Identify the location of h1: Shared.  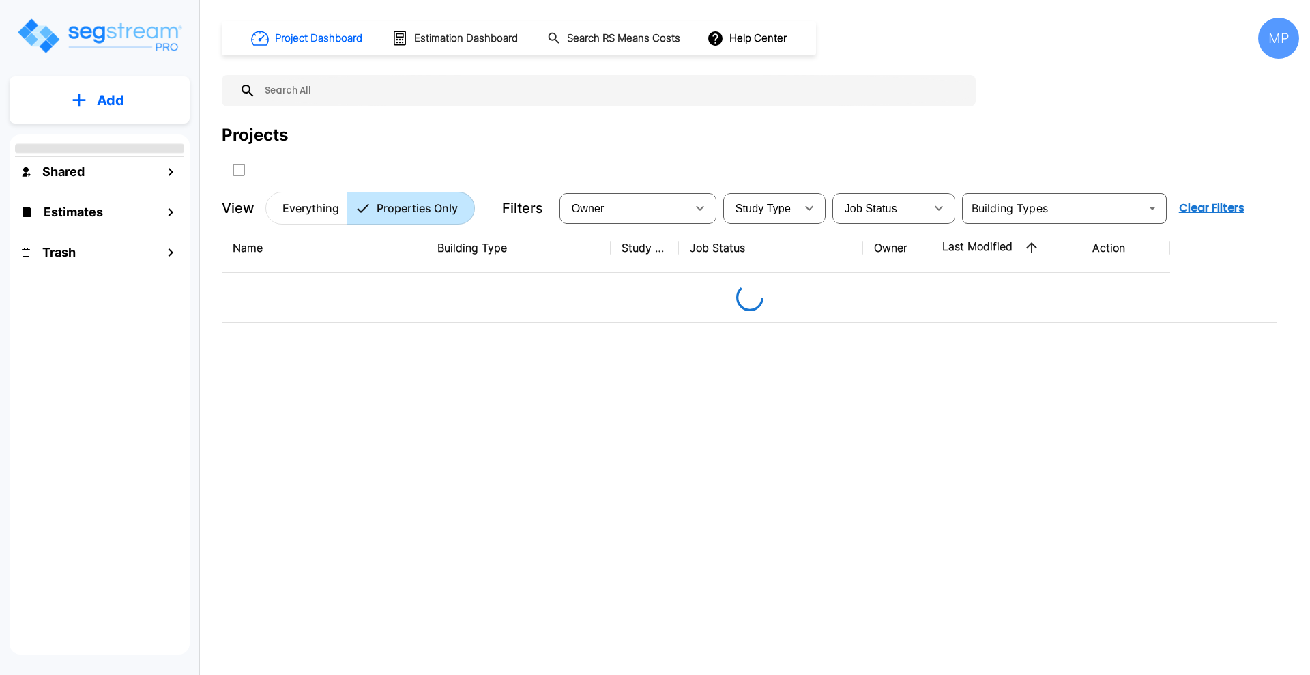
(63, 171).